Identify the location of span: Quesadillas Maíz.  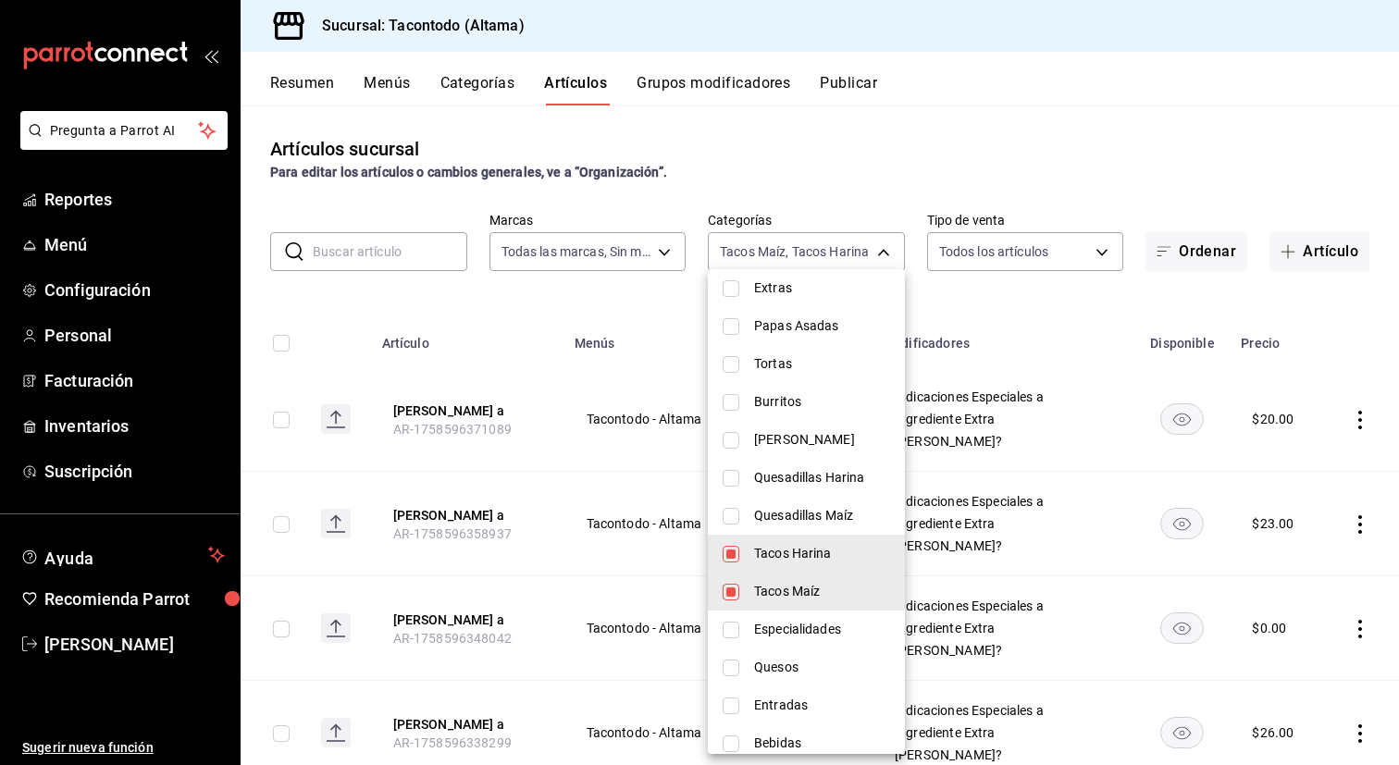
(822, 515).